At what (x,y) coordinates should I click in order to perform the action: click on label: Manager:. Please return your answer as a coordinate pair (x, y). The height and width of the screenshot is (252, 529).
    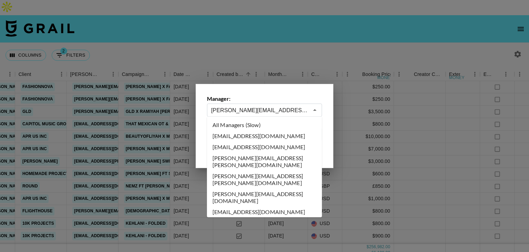
    Looking at the image, I should click on (265, 99).